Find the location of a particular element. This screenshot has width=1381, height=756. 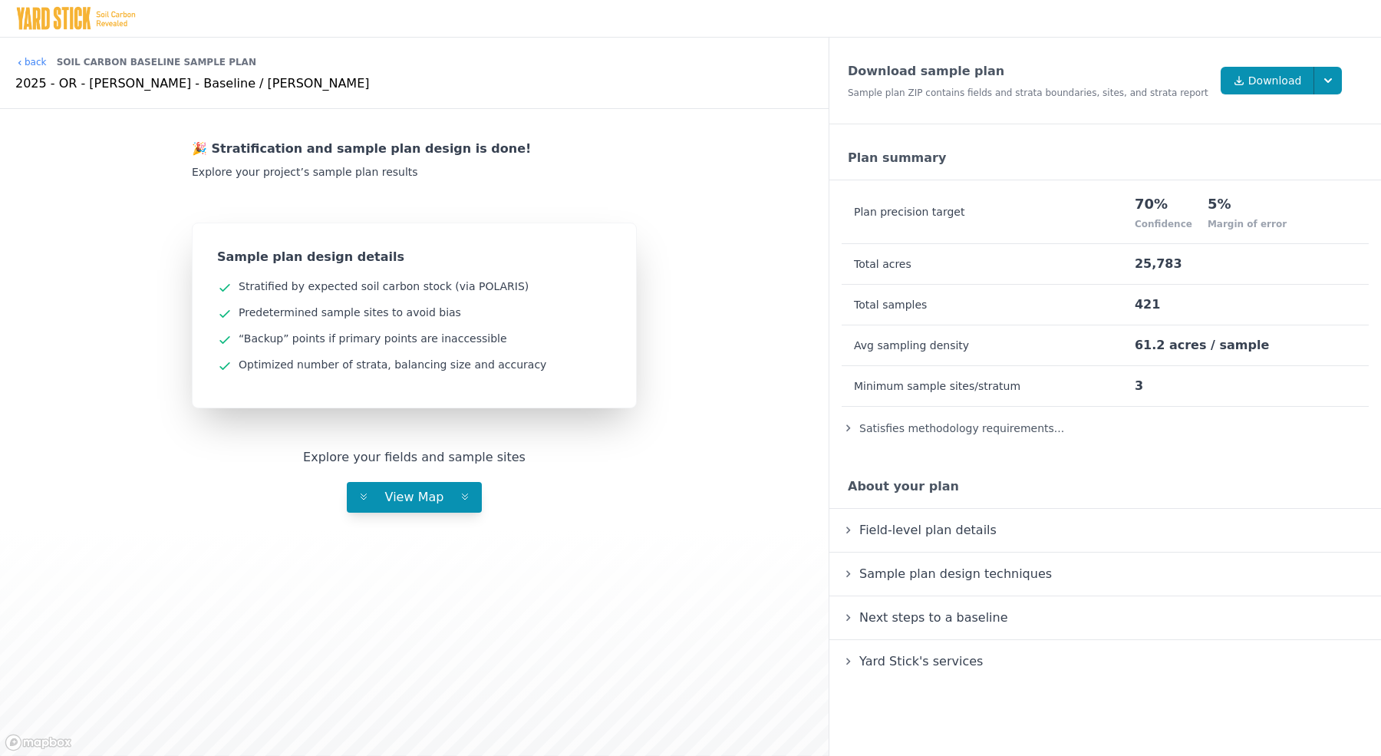

span: Satisfies methodology requirements... is located at coordinates (961, 428).